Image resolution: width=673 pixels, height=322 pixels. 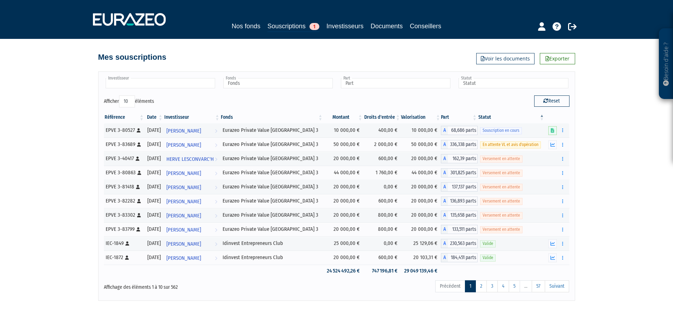 What do you see at coordinates (382, 173) in the screenshot?
I see `td: 1 760,00 €` at bounding box center [382, 173].